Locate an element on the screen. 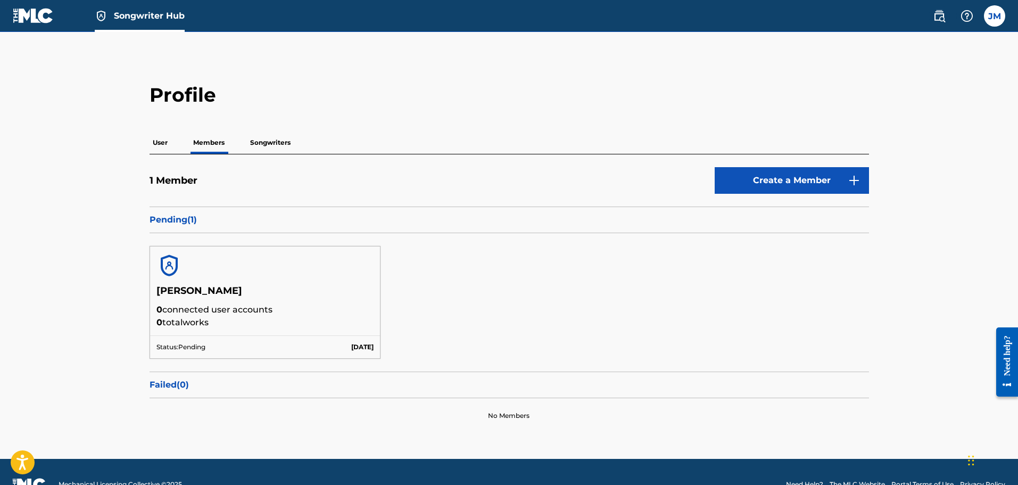  img: Top Rightsholder is located at coordinates (101, 16).